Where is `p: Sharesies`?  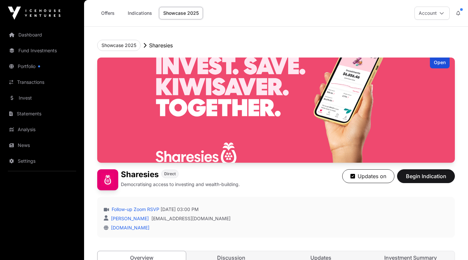 p: Sharesies is located at coordinates (161, 45).